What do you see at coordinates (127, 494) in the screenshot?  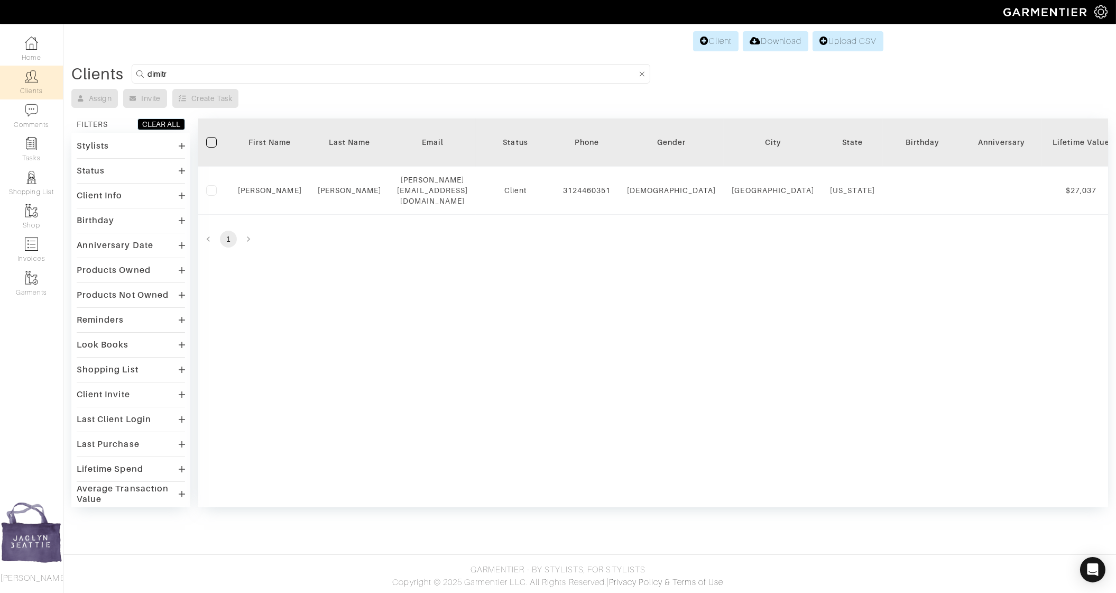 I see `div: Average Transaction Value` at bounding box center [127, 494].